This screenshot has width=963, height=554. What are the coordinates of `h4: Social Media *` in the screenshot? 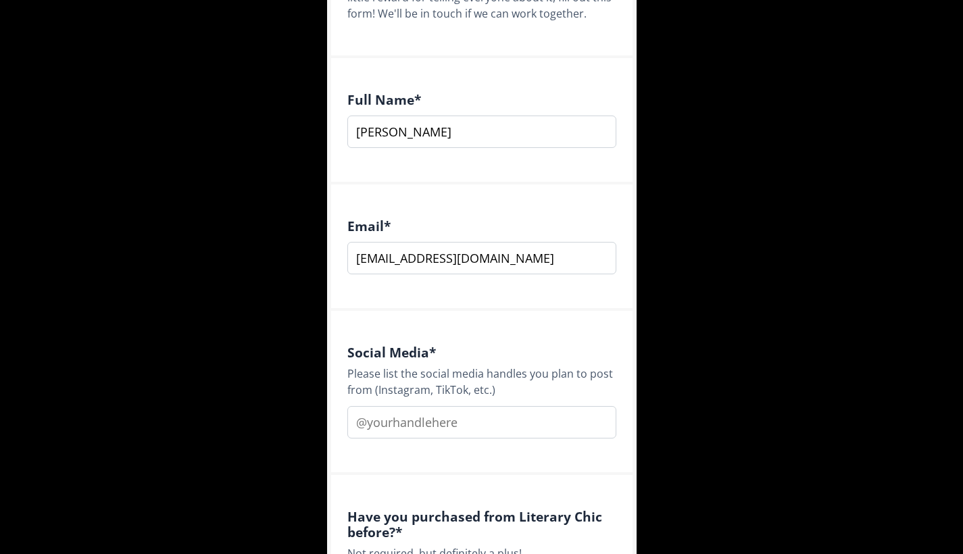 It's located at (482, 352).